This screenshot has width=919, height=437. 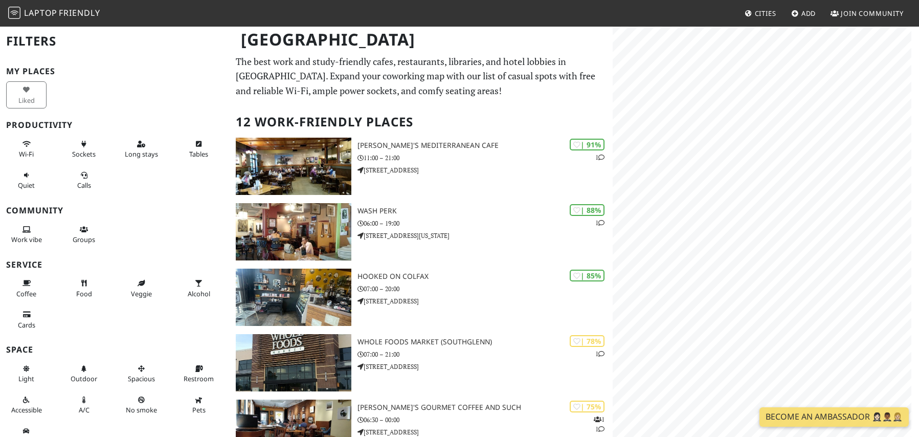 What do you see at coordinates (803, 13) in the screenshot?
I see `a: Add` at bounding box center [803, 13].